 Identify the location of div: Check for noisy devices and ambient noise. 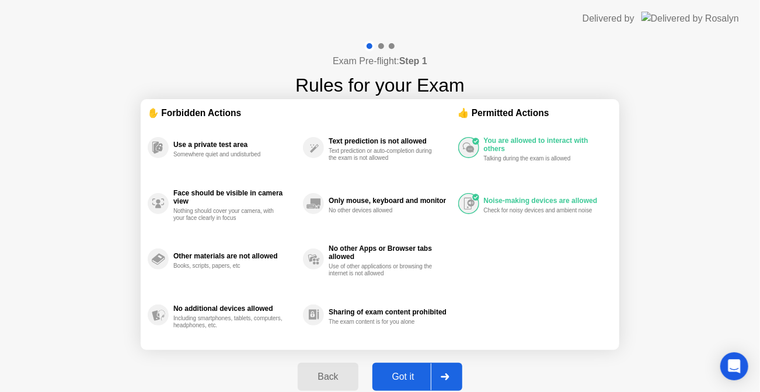
(539, 211).